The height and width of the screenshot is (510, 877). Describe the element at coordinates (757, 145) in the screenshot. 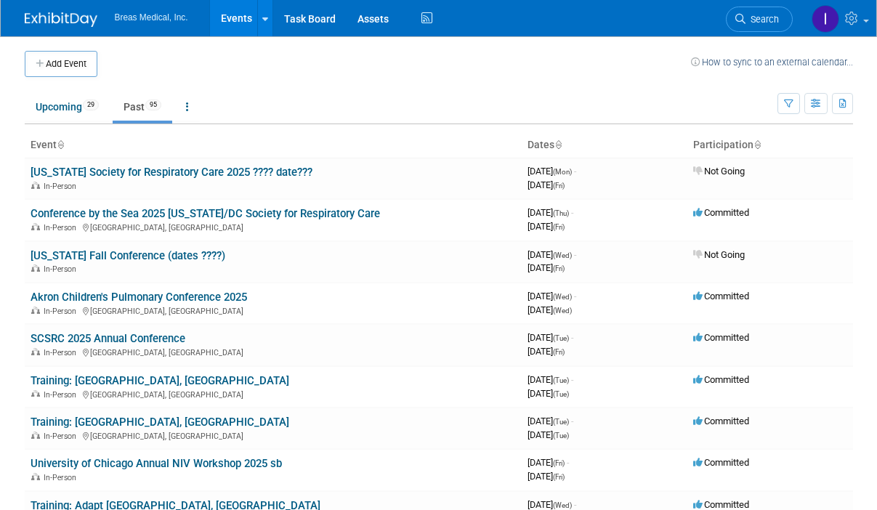

I see `a: Sort by Participation Type` at that location.